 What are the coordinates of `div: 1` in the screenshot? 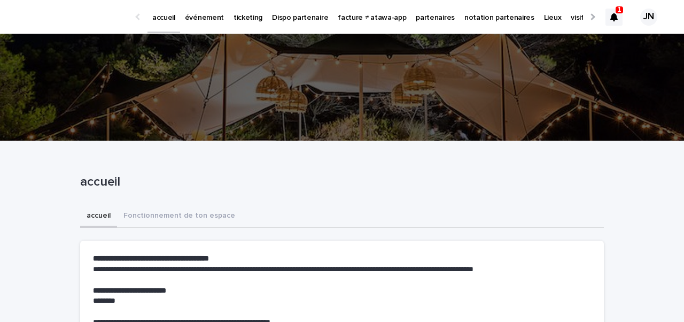 It's located at (614, 17).